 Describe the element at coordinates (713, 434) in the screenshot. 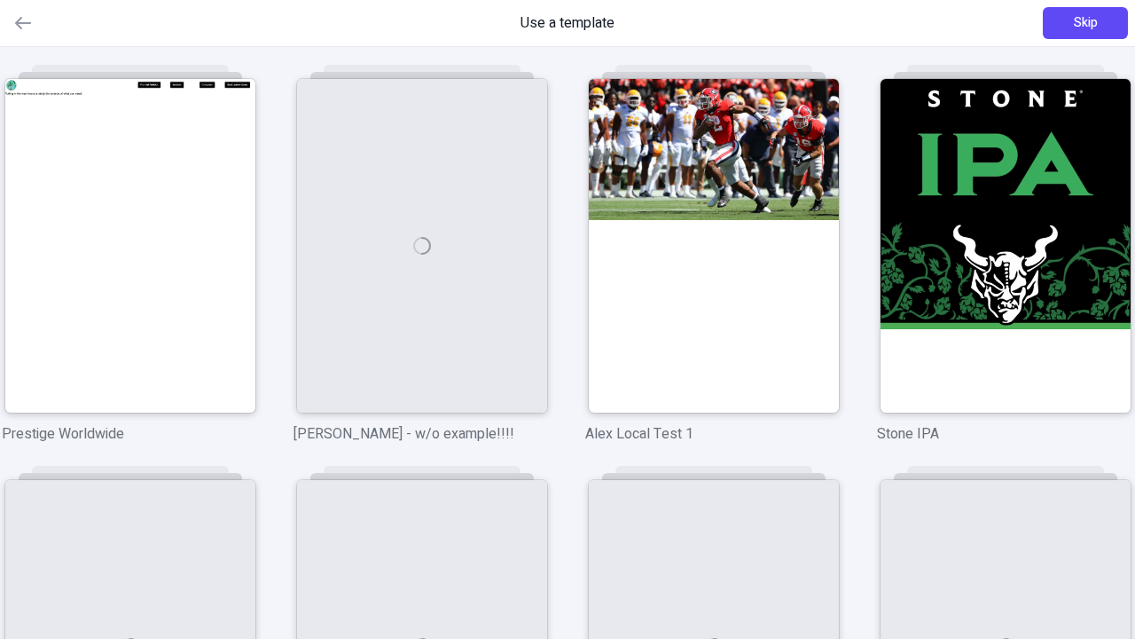

I see `p: Alex Local Test 1` at that location.